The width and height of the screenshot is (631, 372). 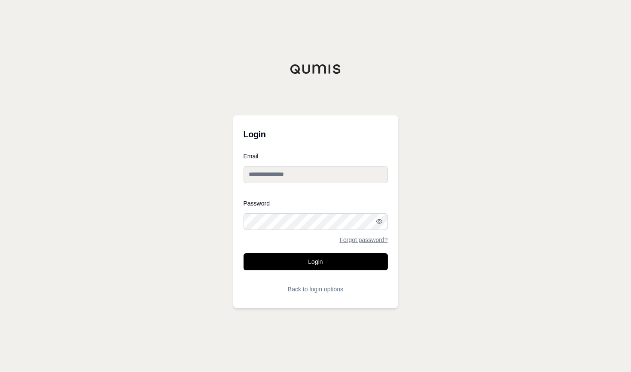 I want to click on button: Back to login options, so click(x=315, y=289).